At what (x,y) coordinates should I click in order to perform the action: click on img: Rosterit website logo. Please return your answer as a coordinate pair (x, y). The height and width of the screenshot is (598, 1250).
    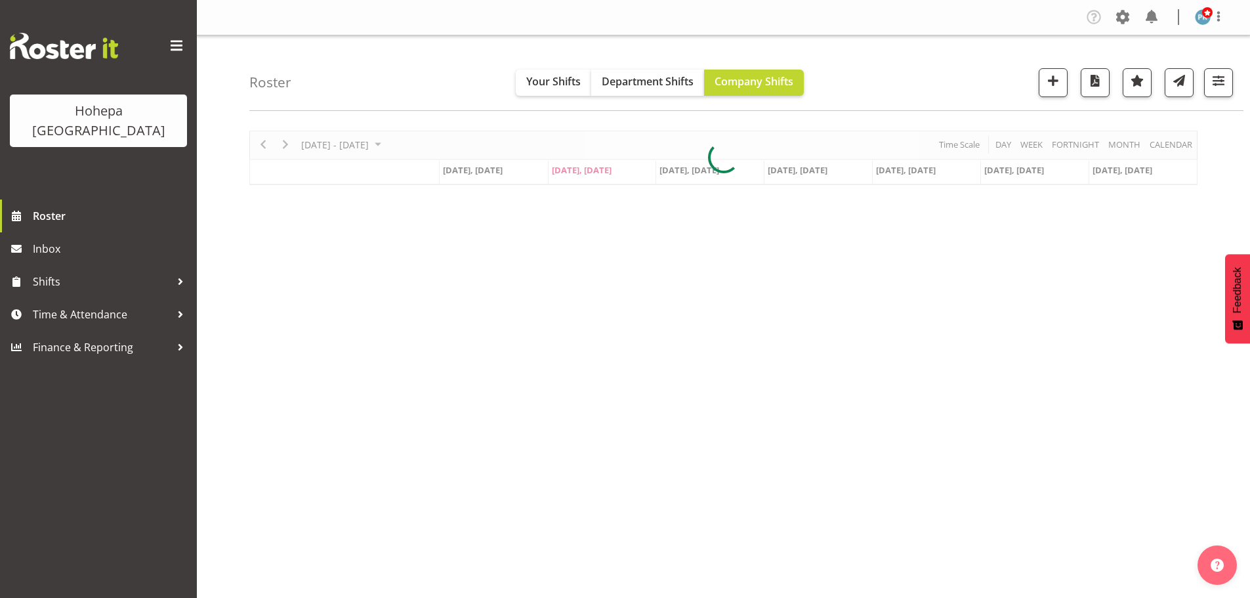
    Looking at the image, I should click on (64, 46).